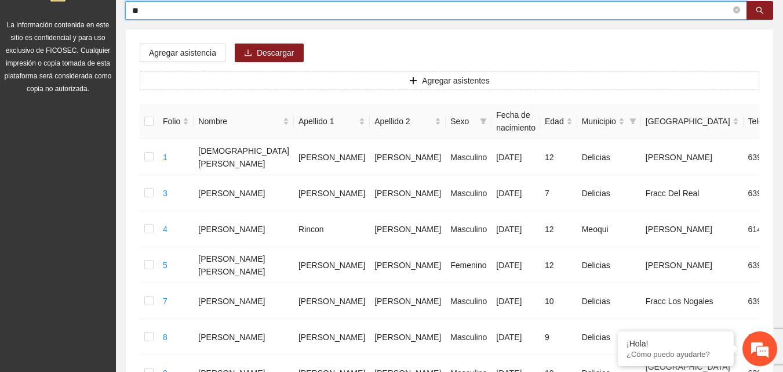 This screenshot has height=372, width=783. I want to click on th: Colonia, so click(692, 121).